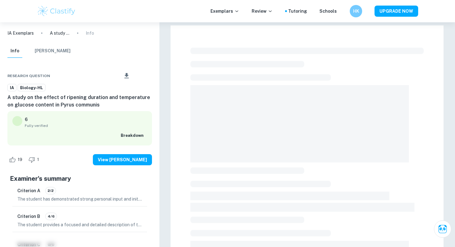 This screenshot has height=247, width=455. I want to click on img: Clastify logo, so click(56, 11).